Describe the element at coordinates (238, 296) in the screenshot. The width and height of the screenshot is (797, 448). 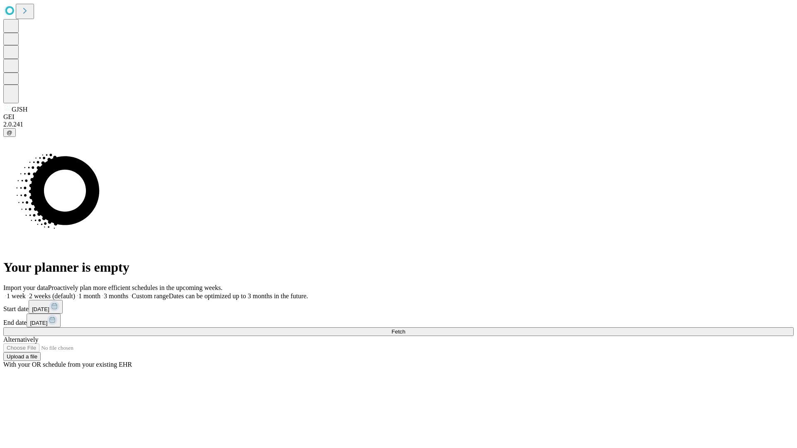
I see `span: Dates can be optimized up to 3 months in the future.` at that location.